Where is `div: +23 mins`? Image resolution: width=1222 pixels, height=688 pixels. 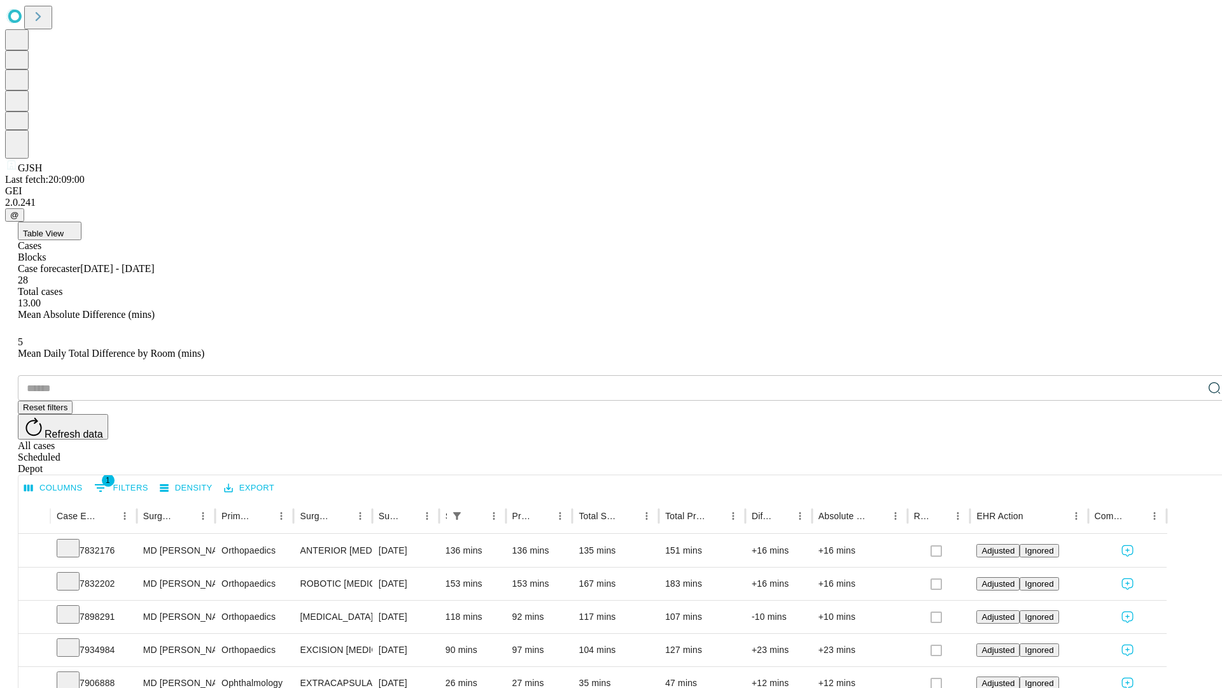 div: +23 mins is located at coordinates (779, 649).